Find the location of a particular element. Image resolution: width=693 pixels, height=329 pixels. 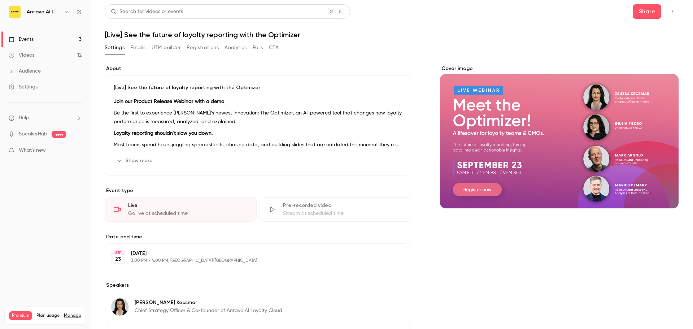

p: Event type is located at coordinates (258, 191).